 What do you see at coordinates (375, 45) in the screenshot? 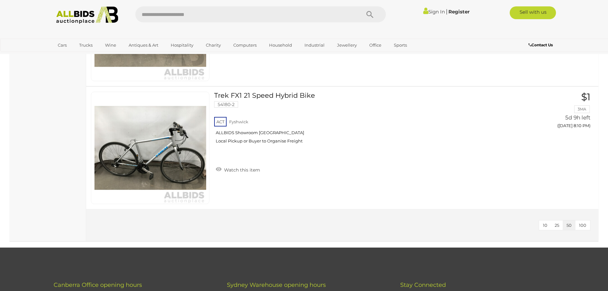
I see `a: Office` at bounding box center [375, 45].